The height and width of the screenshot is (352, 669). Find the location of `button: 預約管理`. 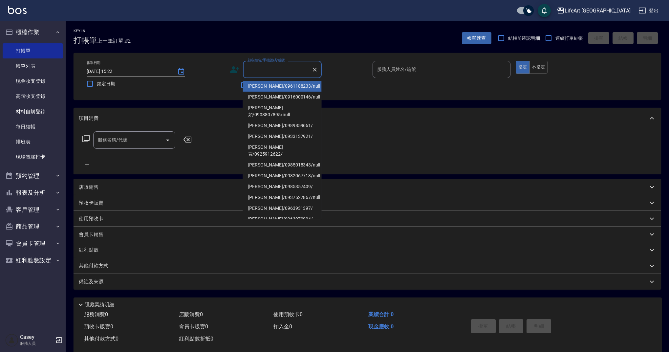

button: 預約管理 is located at coordinates (33, 176).